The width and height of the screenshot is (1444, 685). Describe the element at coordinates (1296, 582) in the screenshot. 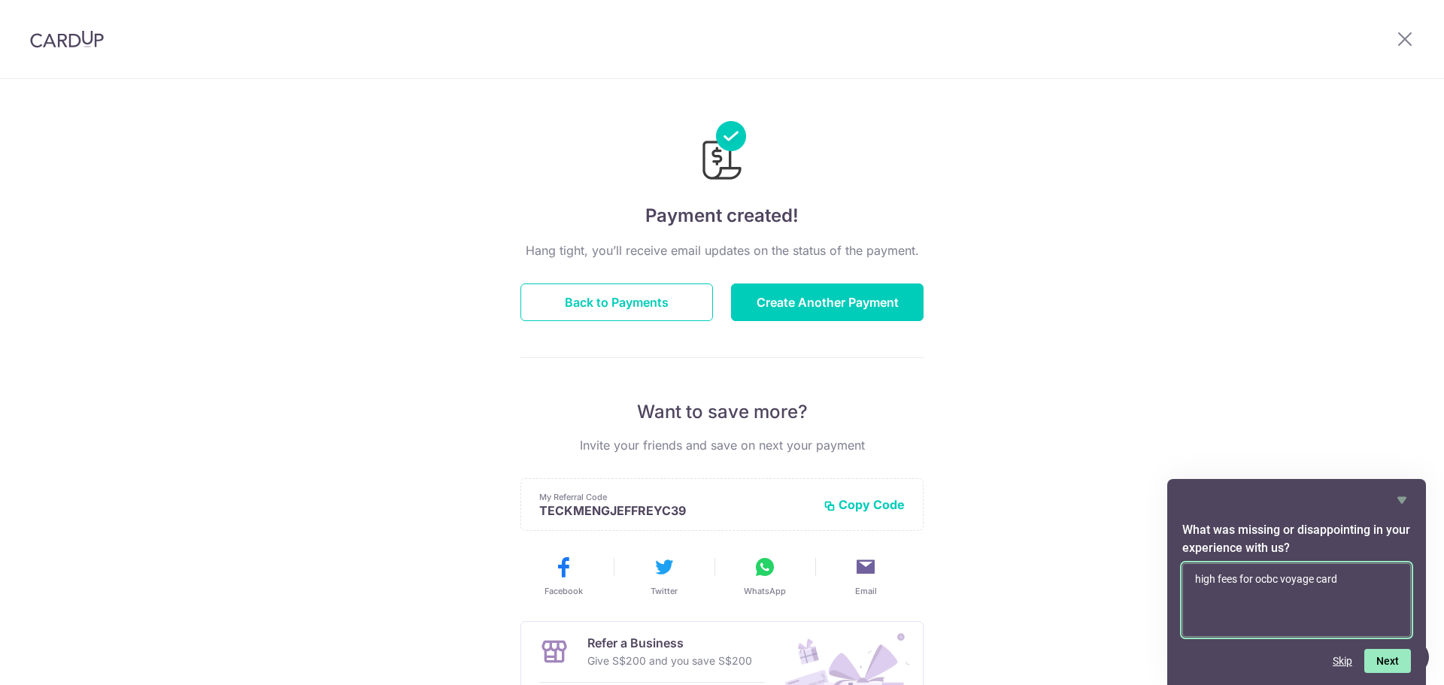

I see `div: What was missing or disappointing in your experience with us?` at that location.